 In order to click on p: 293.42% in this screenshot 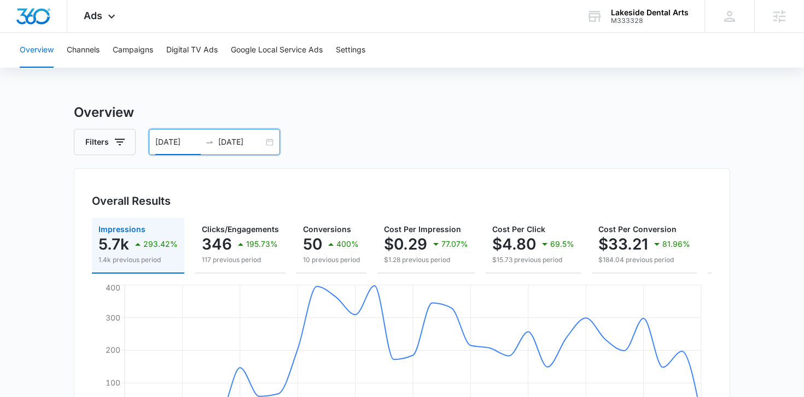, I will do `click(160, 244)`.